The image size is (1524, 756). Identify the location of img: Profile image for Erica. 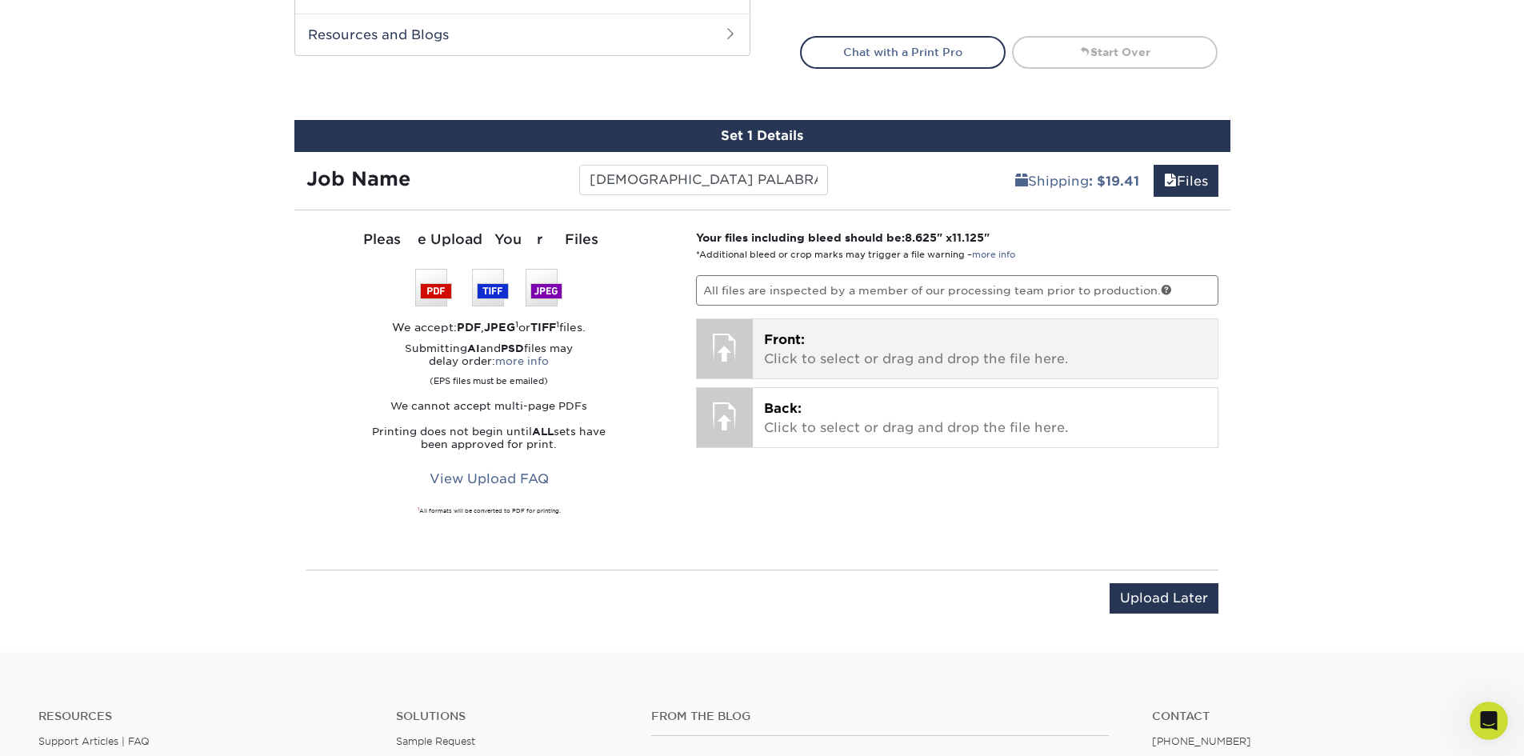
(81, 22).